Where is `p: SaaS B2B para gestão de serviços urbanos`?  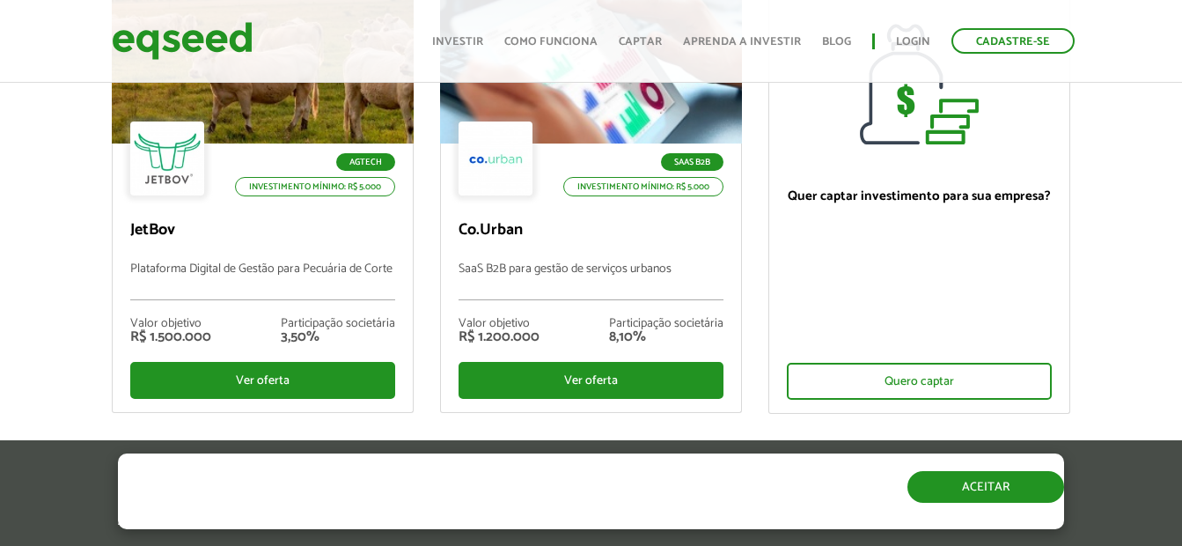 p: SaaS B2B para gestão de serviços urbanos is located at coordinates (591, 281).